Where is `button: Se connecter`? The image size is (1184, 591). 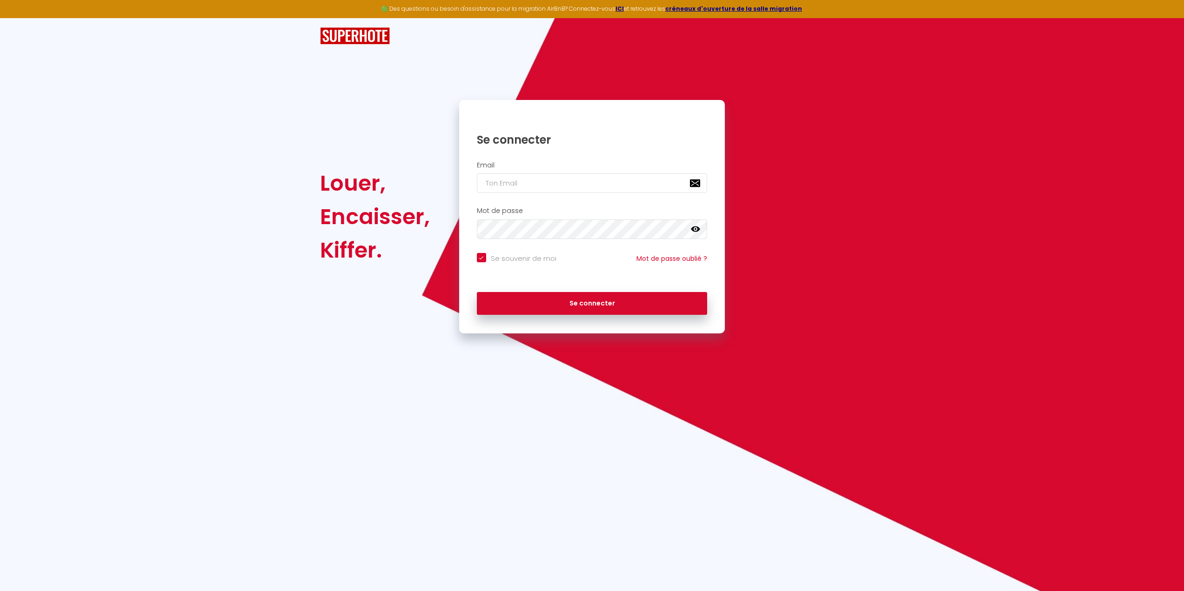
button: Se connecter is located at coordinates (592, 304).